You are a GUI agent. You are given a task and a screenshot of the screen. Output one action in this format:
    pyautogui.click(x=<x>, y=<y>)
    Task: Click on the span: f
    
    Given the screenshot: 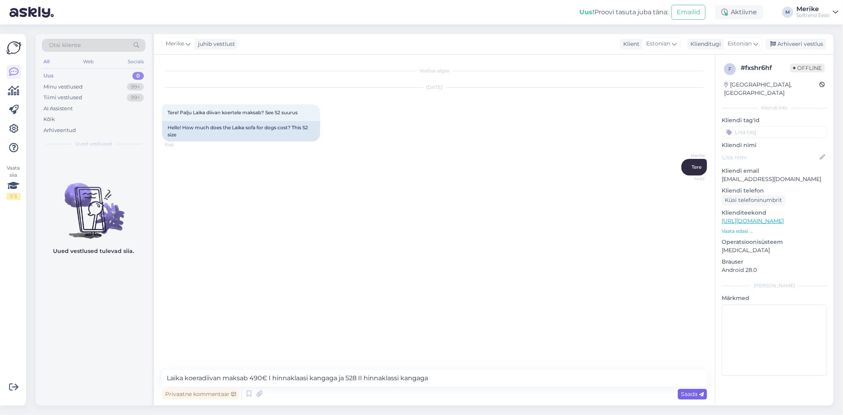 What is the action you would take?
    pyautogui.click(x=730, y=69)
    